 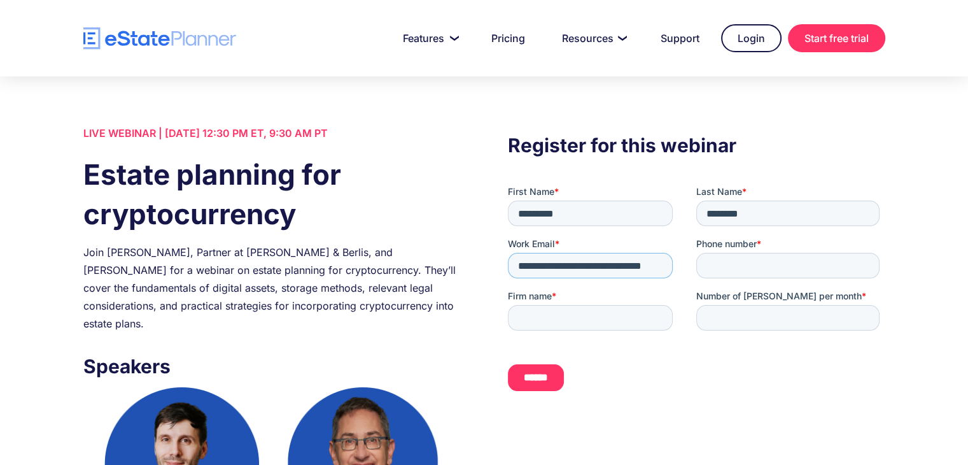 What do you see at coordinates (696, 145) in the screenshot?
I see `h3: Register for this webinar` at bounding box center [696, 145].